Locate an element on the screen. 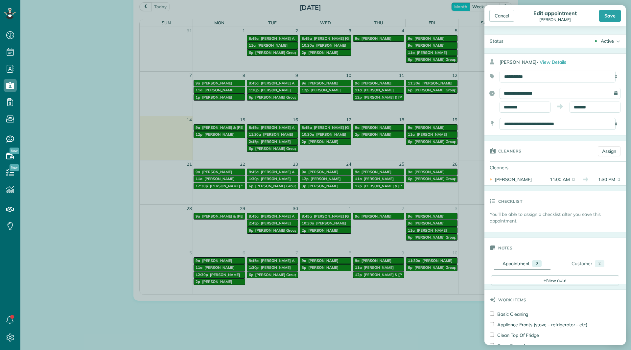  div: 0 is located at coordinates (537, 264).